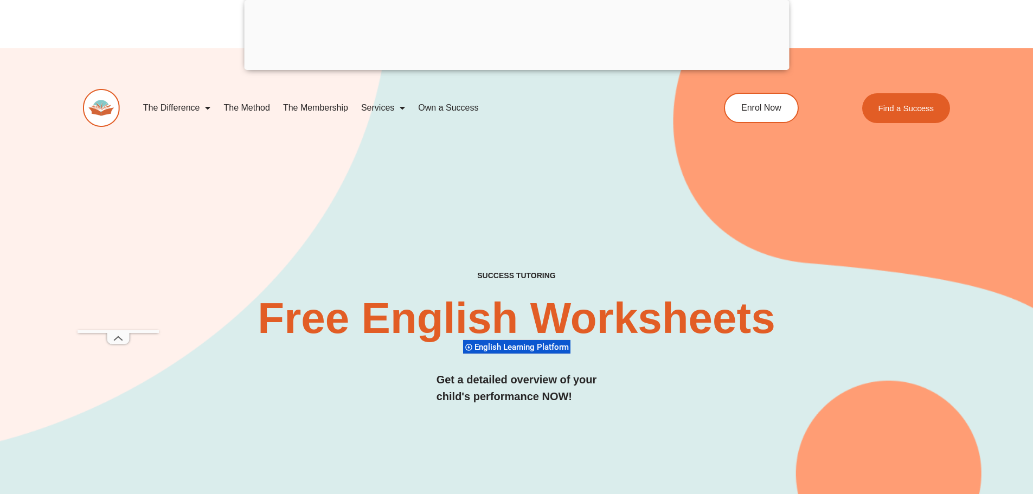 The height and width of the screenshot is (494, 1033). What do you see at coordinates (383, 108) in the screenshot?
I see `a: Services` at bounding box center [383, 108].